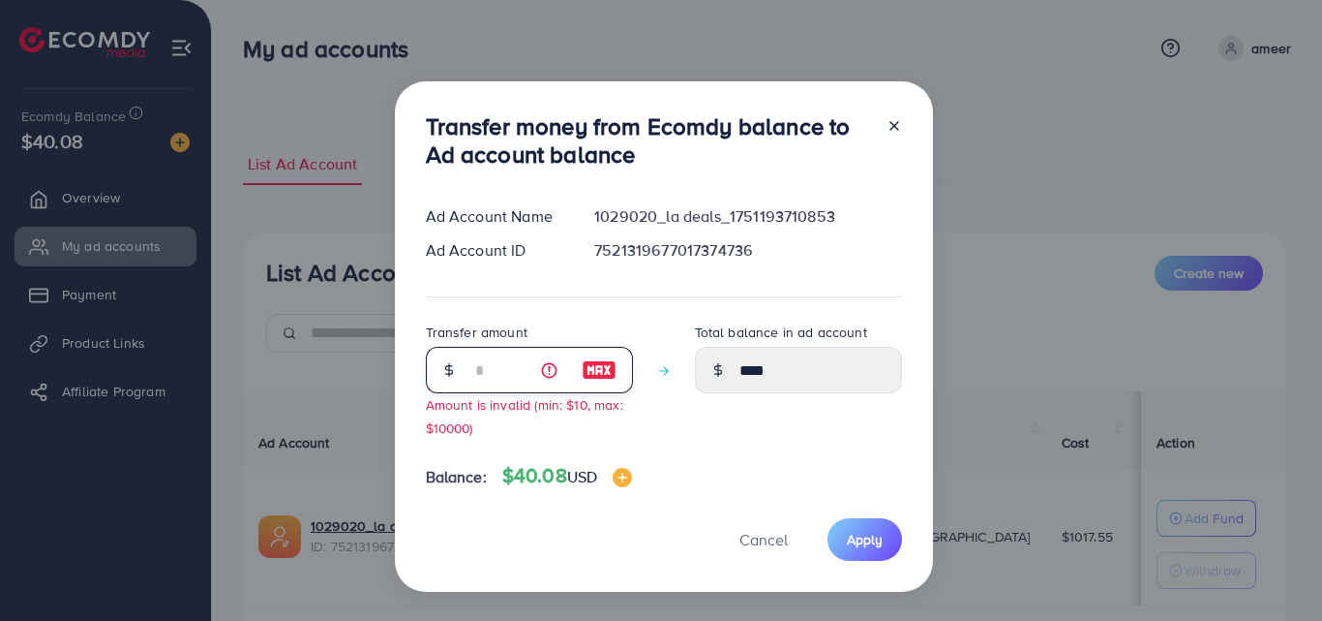 The width and height of the screenshot is (1322, 621). I want to click on div: 1029020_la deals_1751193710853, so click(747, 216).